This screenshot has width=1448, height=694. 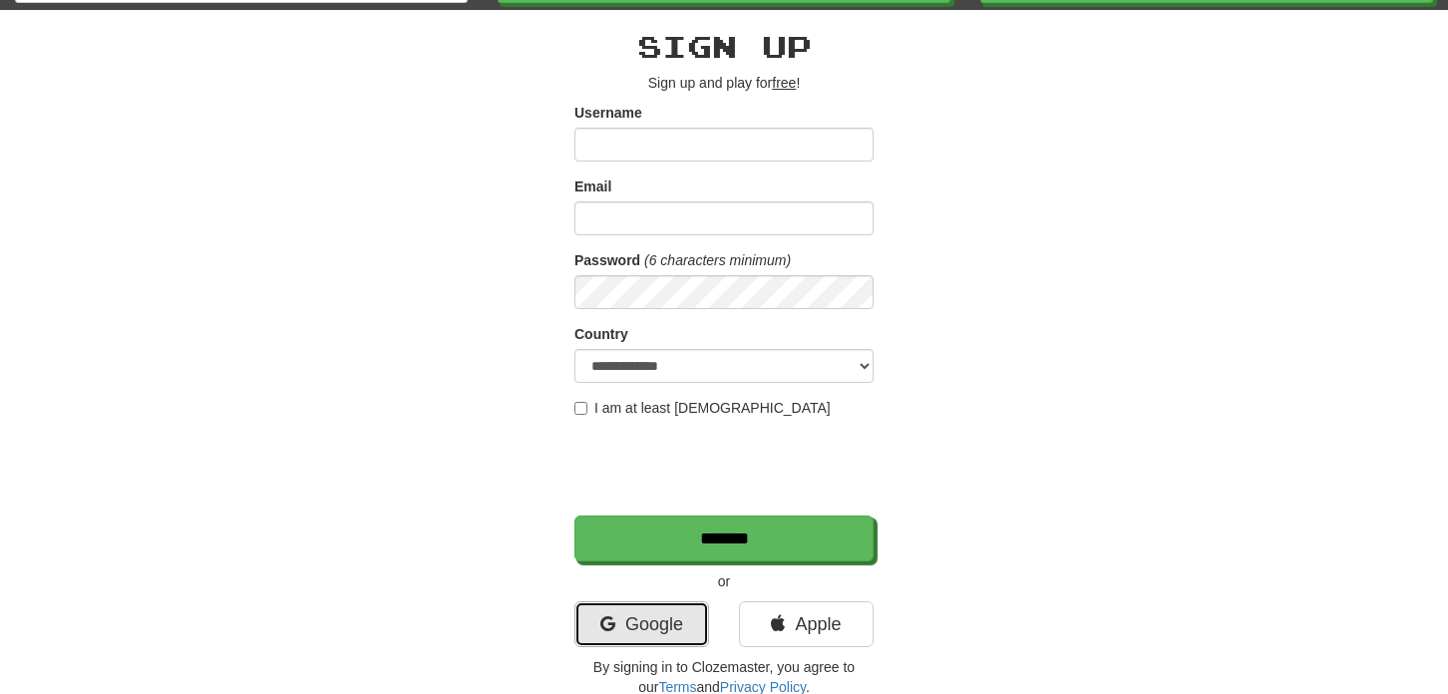 I want to click on label: Email, so click(x=592, y=186).